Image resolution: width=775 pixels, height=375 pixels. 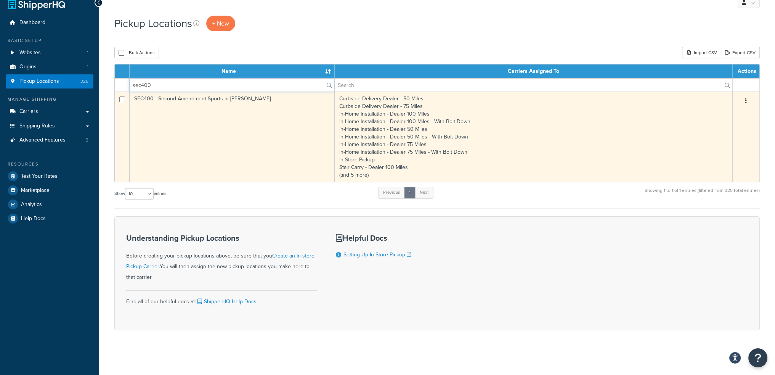 I want to click on a: + New, so click(x=221, y=23).